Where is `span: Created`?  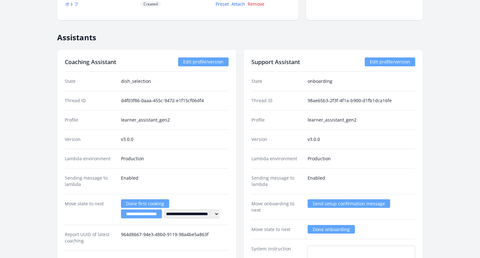 span: Created is located at coordinates (150, 4).